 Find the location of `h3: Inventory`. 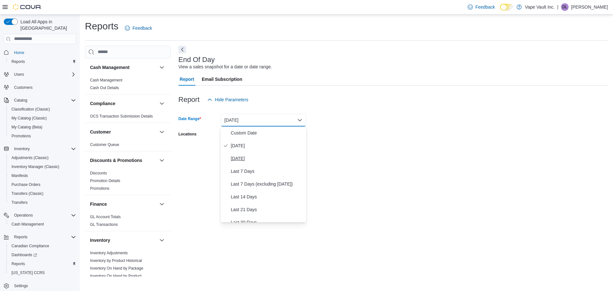

h3: Inventory is located at coordinates (100, 240).